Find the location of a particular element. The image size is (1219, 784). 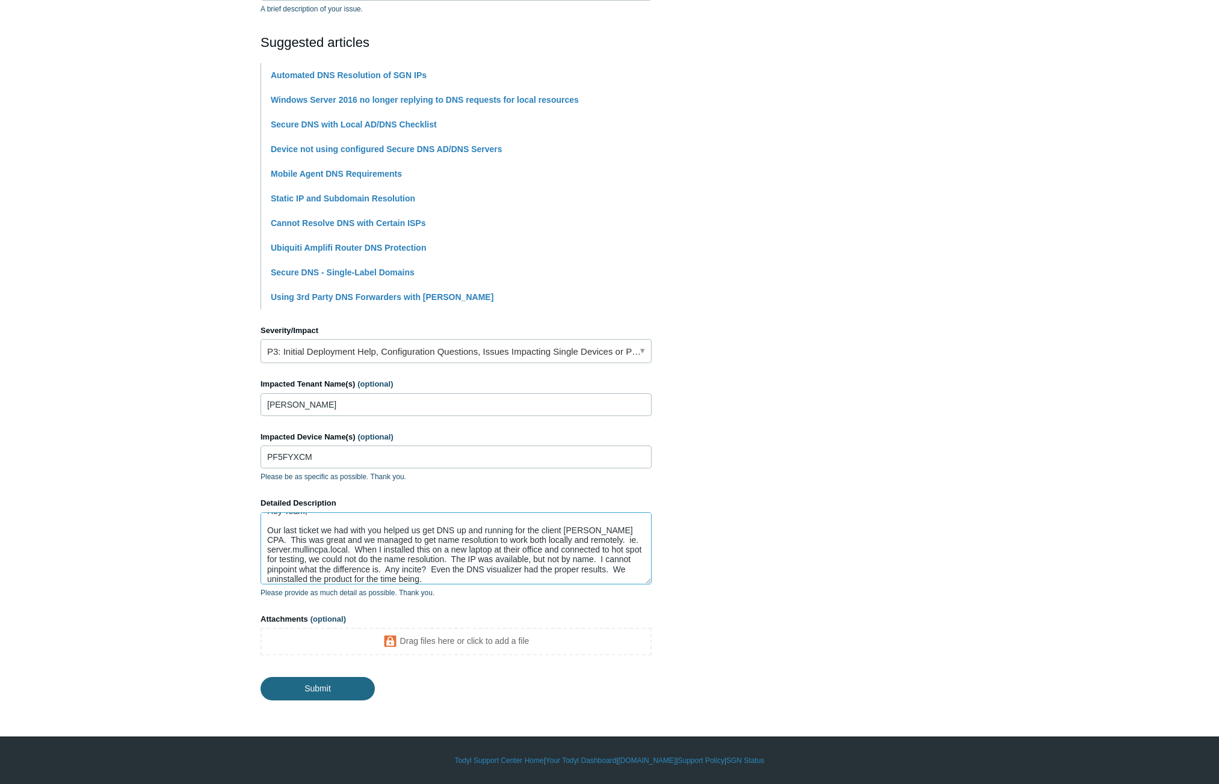

label: Impacted Device Name(s) is located at coordinates (456, 437).